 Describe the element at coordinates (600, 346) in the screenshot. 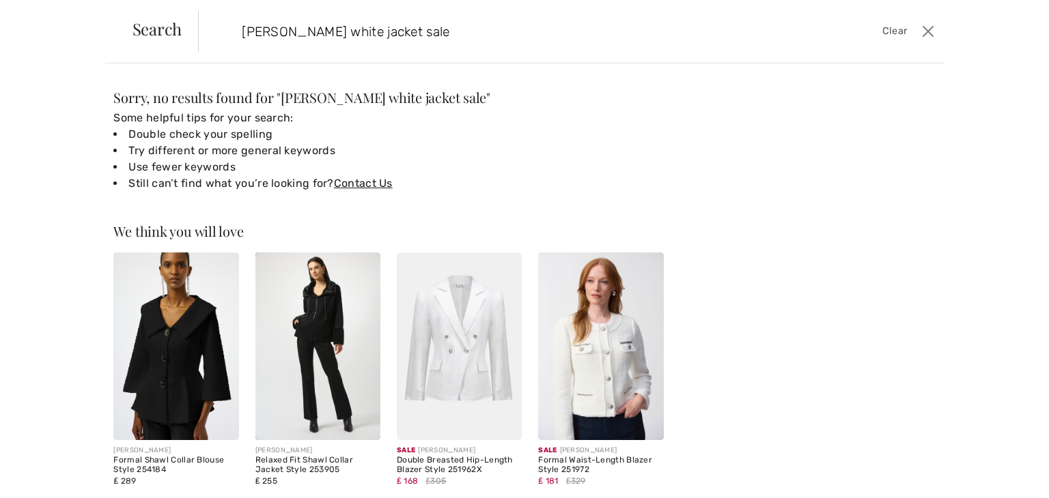

I see `a: Formal Waist-Length Blazer Style 251972. Winter White` at that location.